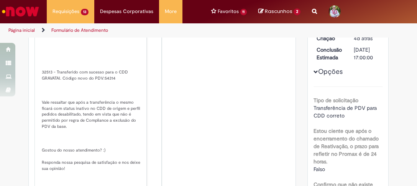 The width and height of the screenshot is (417, 186). What do you see at coordinates (319, 169) in the screenshot?
I see `span: Falso` at bounding box center [319, 169].